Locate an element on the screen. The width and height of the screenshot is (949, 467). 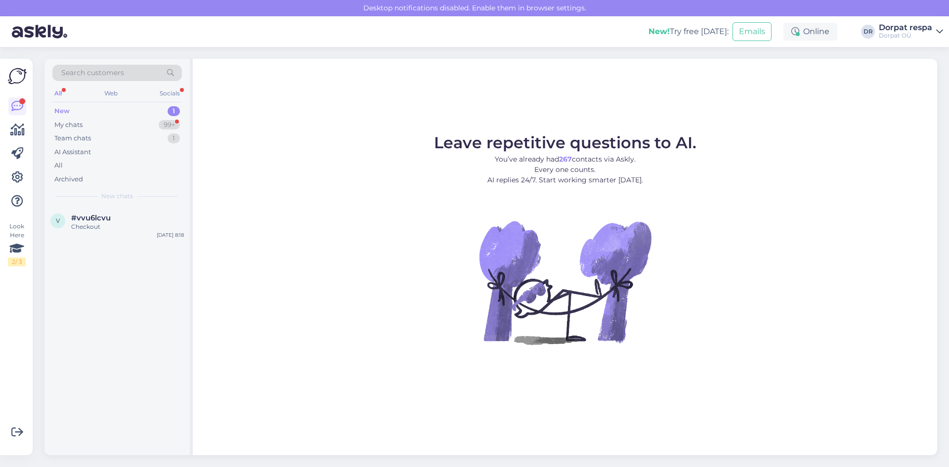
img: Askly Logo is located at coordinates (17, 76).